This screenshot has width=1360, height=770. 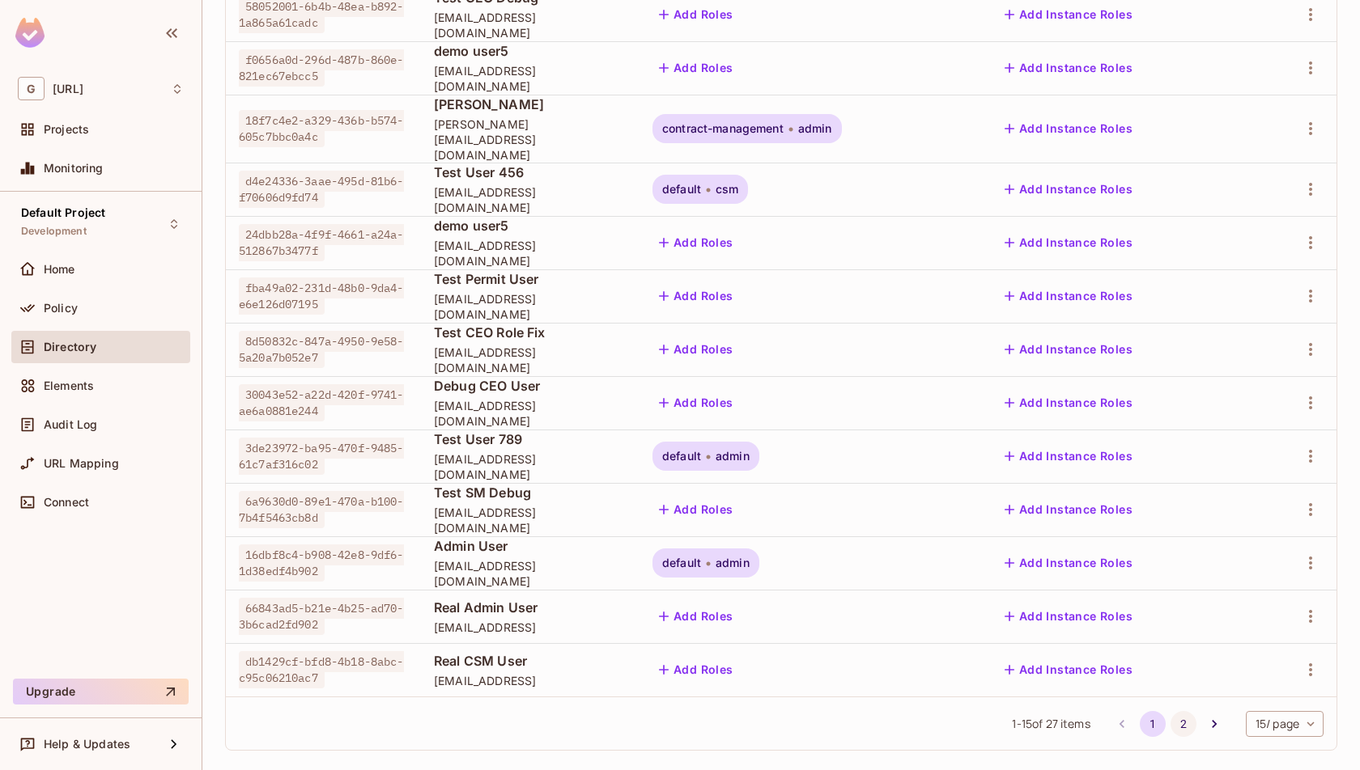 I want to click on span: Home, so click(x=59, y=269).